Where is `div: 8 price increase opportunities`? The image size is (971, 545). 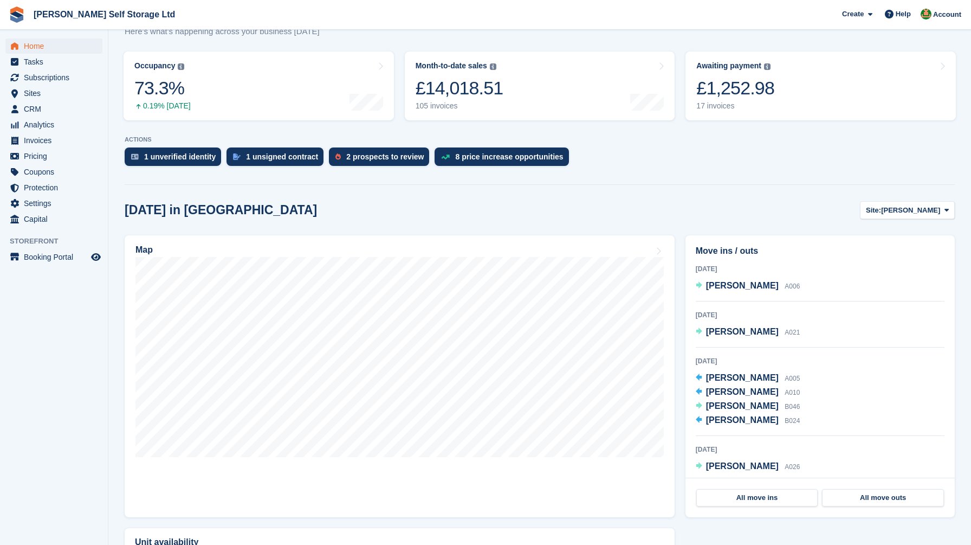 div: 8 price increase opportunities is located at coordinates (509, 157).